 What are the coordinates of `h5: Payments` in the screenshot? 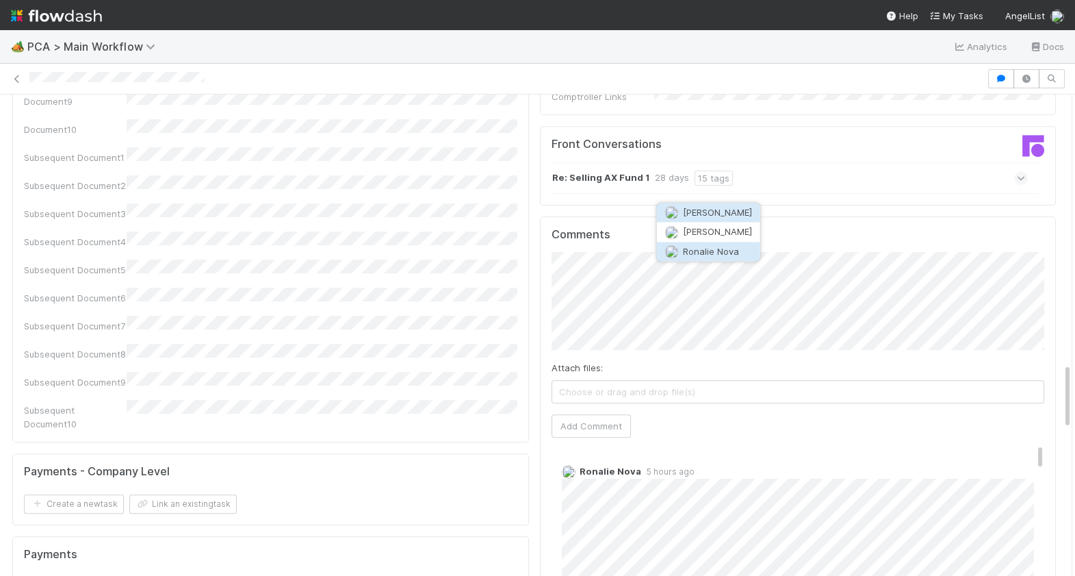 It's located at (51, 554).